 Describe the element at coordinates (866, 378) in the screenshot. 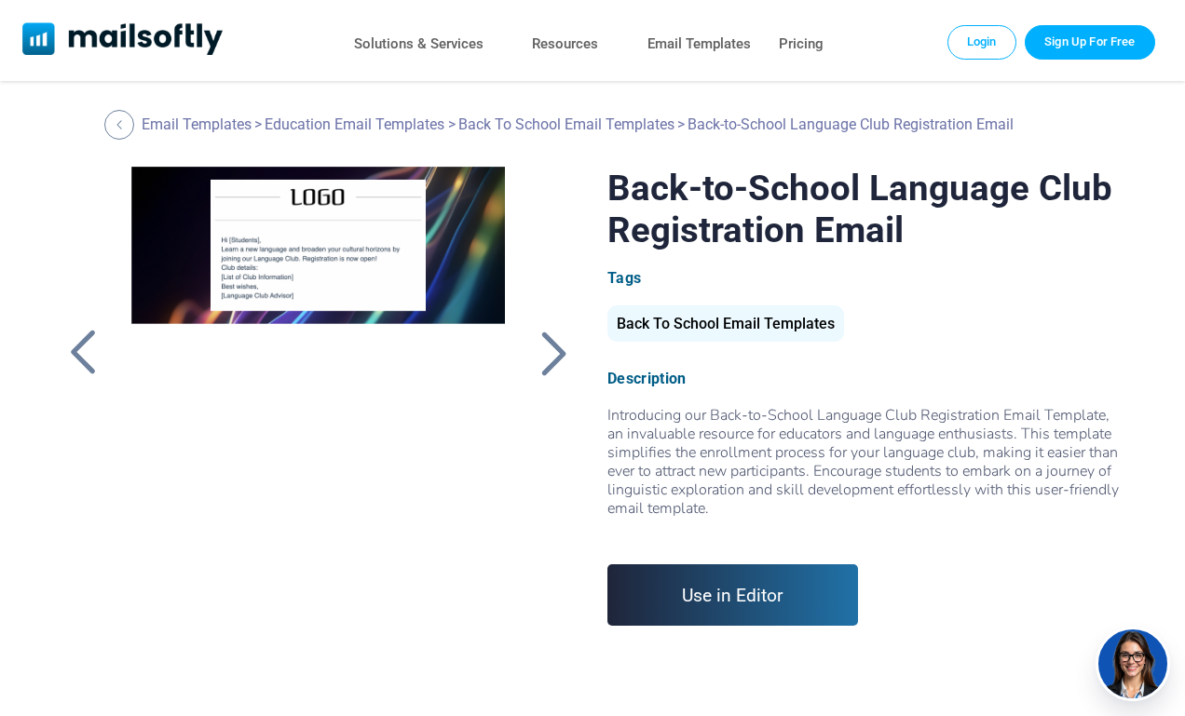

I see `div: Description` at that location.